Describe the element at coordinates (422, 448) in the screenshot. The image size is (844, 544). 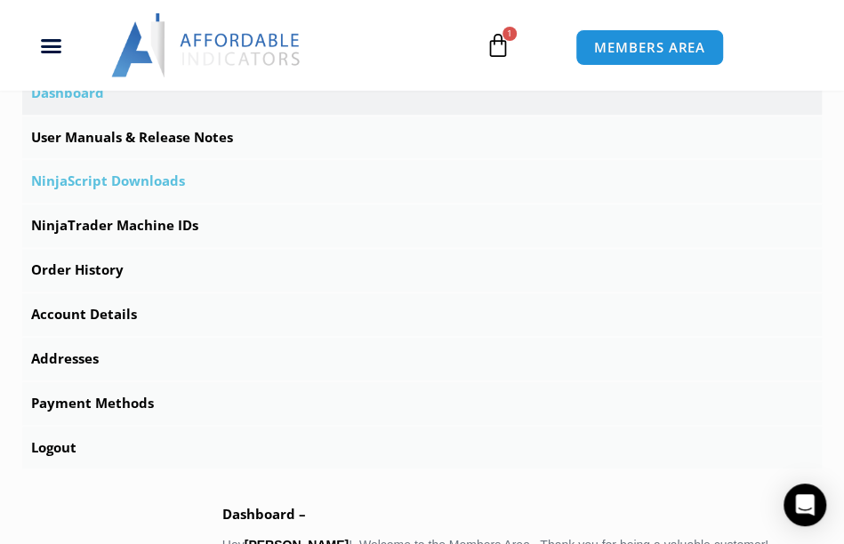
I see `a: Logout` at that location.